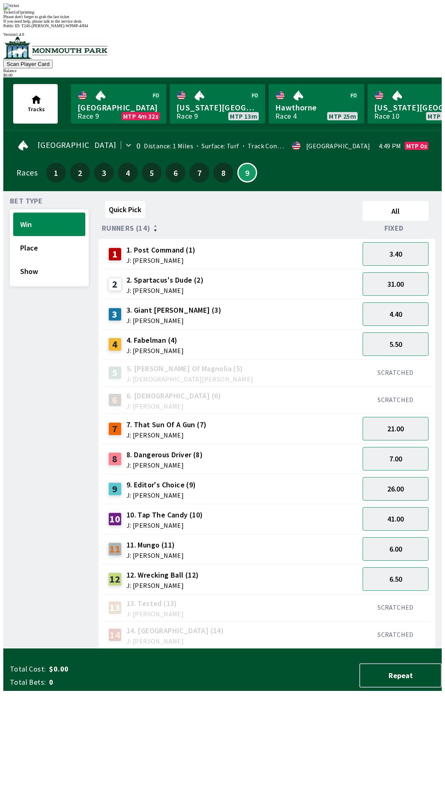  I want to click on span: Place, so click(49, 247).